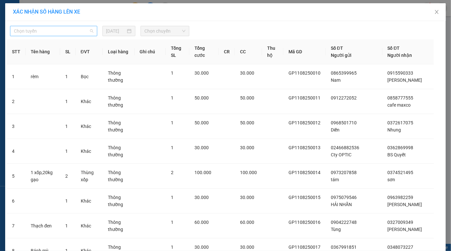 Image resolution: width=451 pixels, height=251 pixels. What do you see at coordinates (247, 222) in the screenshot?
I see `span: 60.000` at bounding box center [247, 222].